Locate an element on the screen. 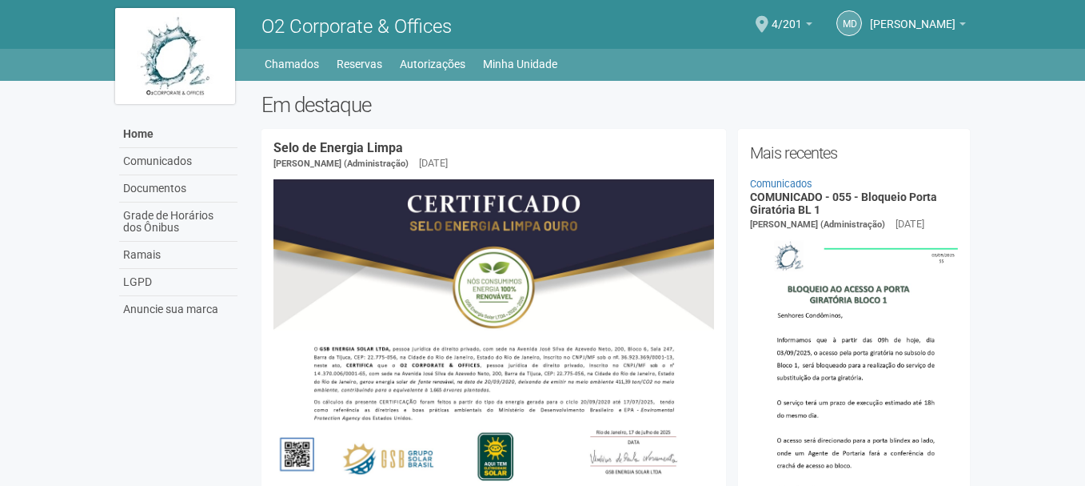  a: Anuncie sua marca is located at coordinates (178, 309).